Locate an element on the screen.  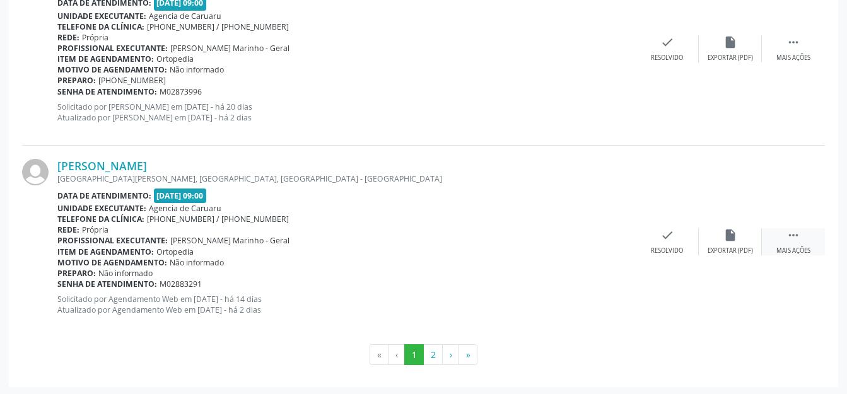
img: img is located at coordinates (35, 172).